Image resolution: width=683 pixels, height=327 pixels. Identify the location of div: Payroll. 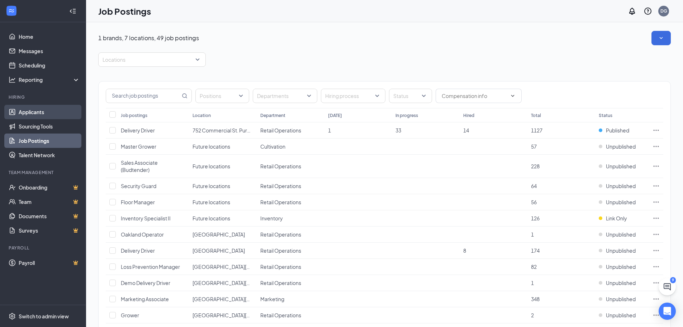
(43, 247).